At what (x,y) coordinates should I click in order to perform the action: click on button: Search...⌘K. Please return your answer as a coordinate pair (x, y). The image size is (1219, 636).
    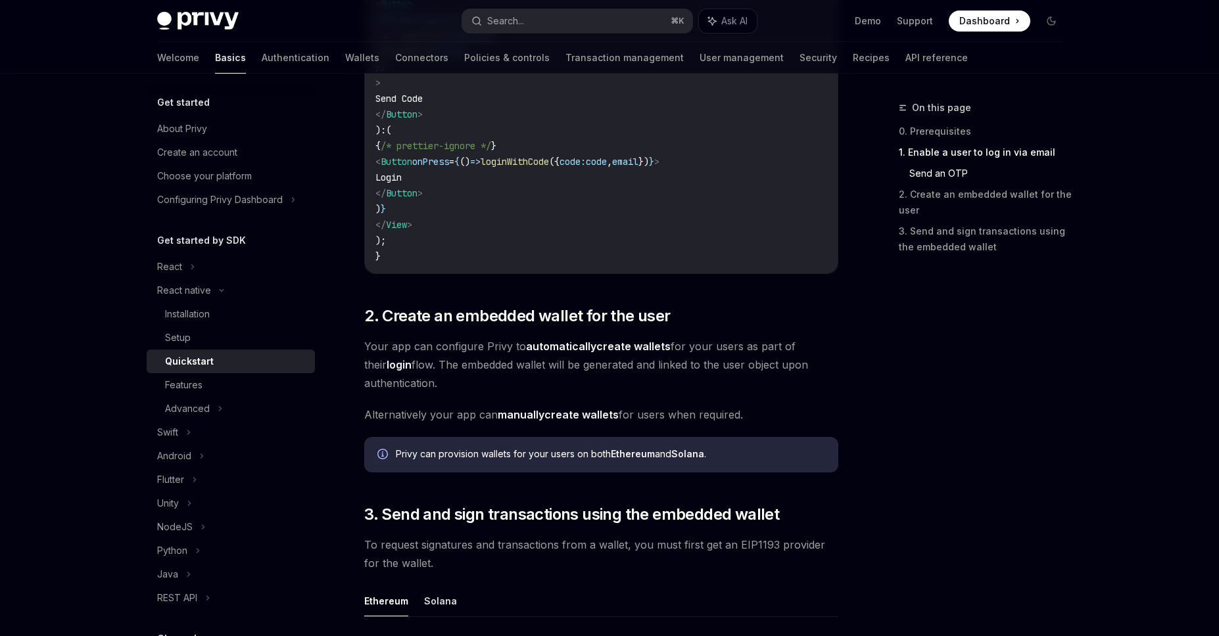
    Looking at the image, I should click on (577, 21).